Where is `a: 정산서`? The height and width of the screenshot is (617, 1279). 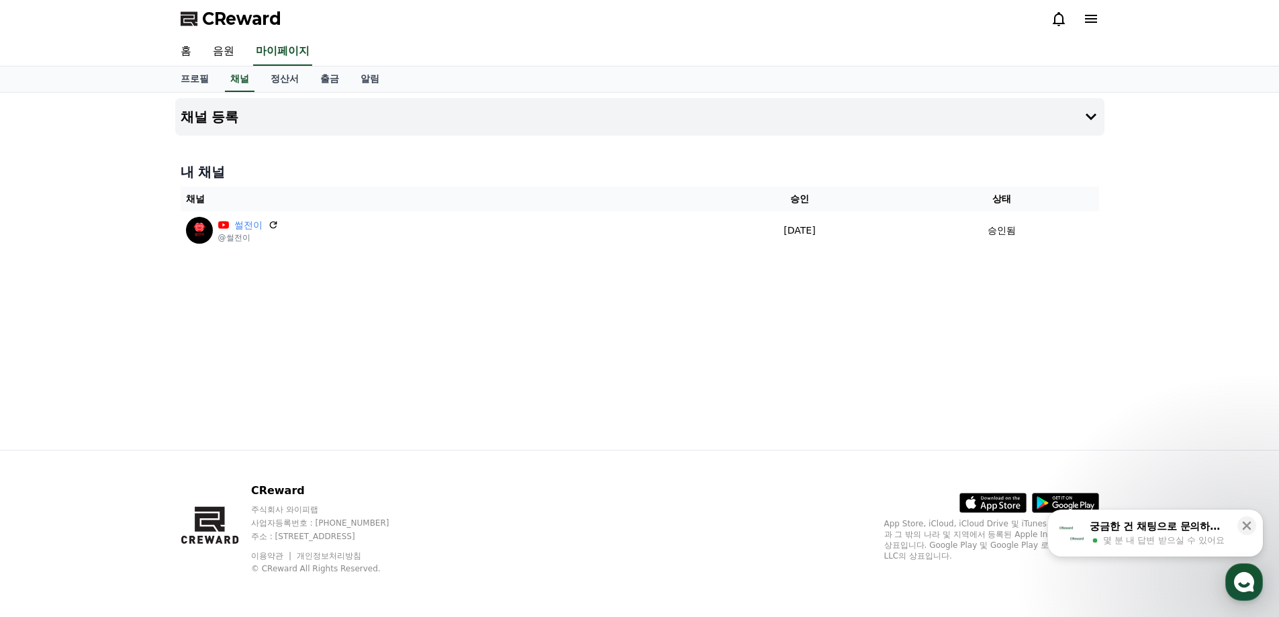
a: 정산서 is located at coordinates (285, 79).